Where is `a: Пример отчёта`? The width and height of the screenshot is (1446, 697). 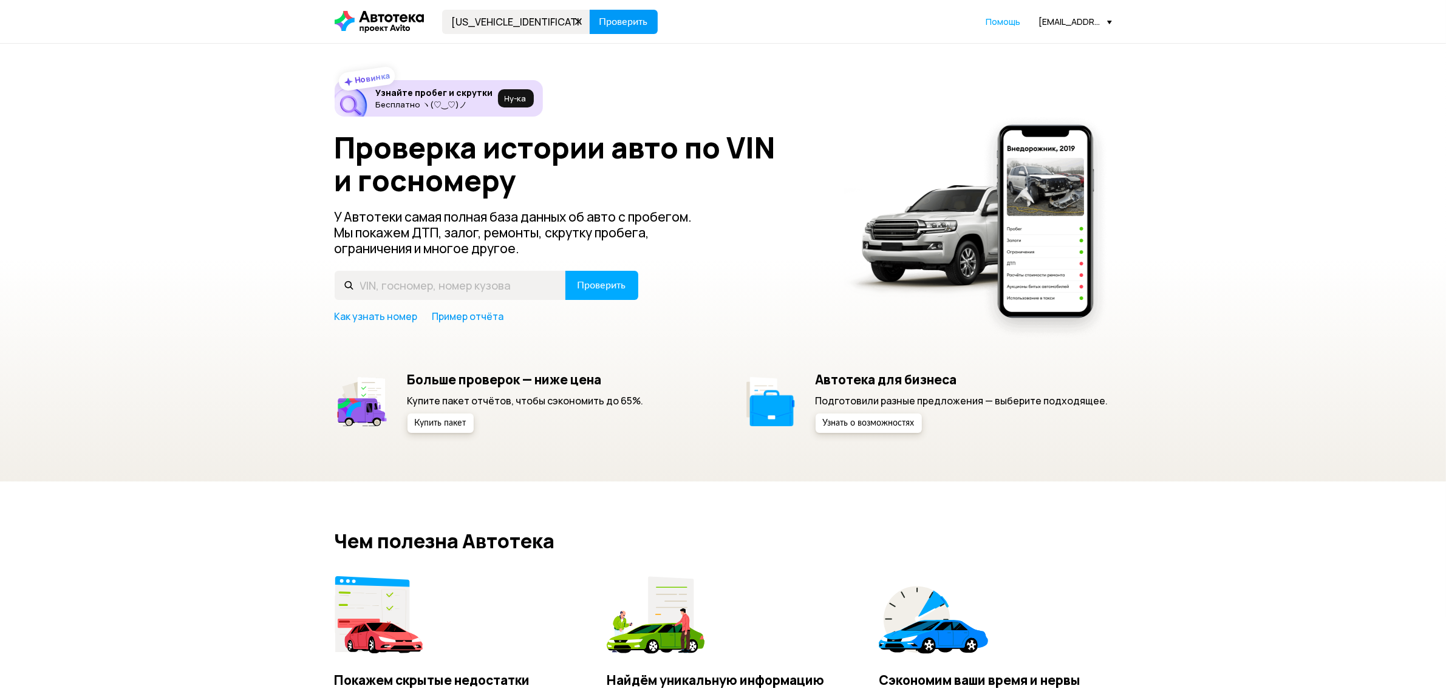
a: Пример отчёта is located at coordinates (468, 316).